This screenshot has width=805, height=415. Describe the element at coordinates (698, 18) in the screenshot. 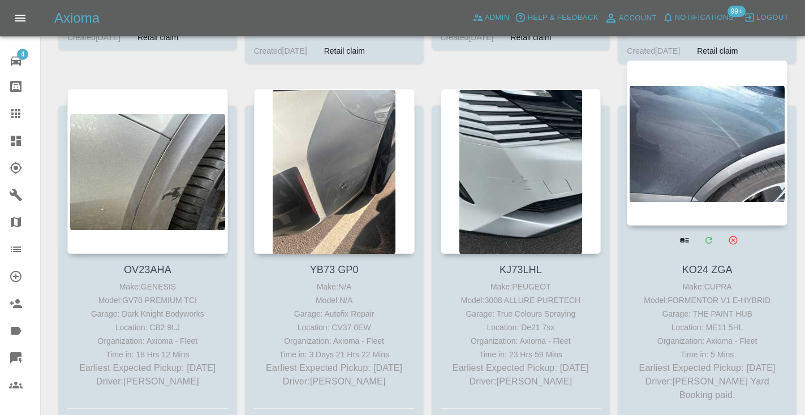

I see `button: Notifications` at that location.